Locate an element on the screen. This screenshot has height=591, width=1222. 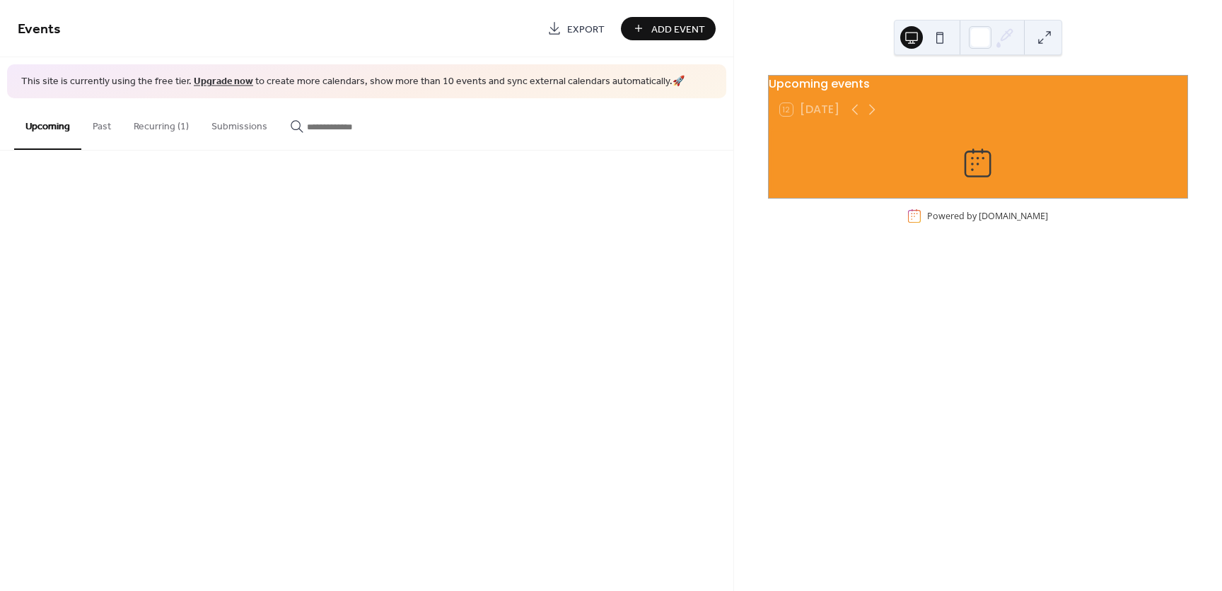
button: Upcoming is located at coordinates (47, 124).